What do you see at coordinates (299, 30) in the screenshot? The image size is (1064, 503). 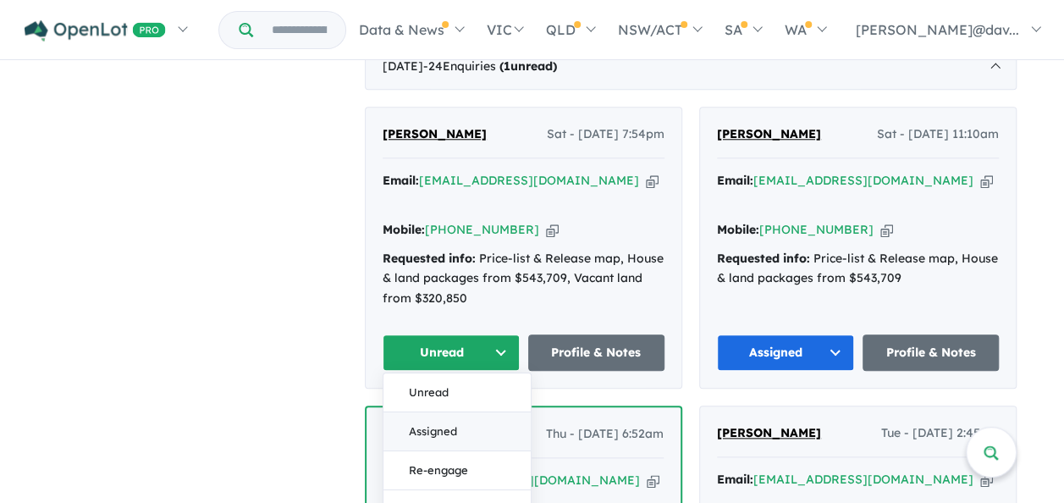 I see `input: Try estate name, suburb, builder or developer` at bounding box center [299, 30].